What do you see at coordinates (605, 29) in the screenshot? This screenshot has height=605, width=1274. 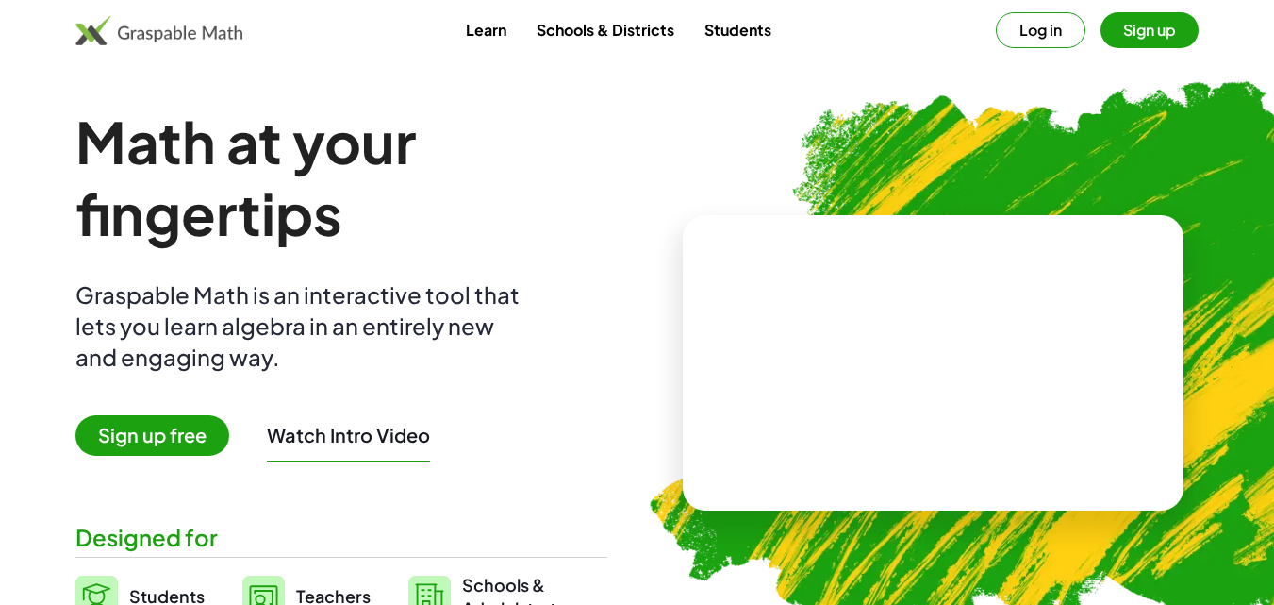 I see `a: Schools & Districts` at bounding box center [605, 29].